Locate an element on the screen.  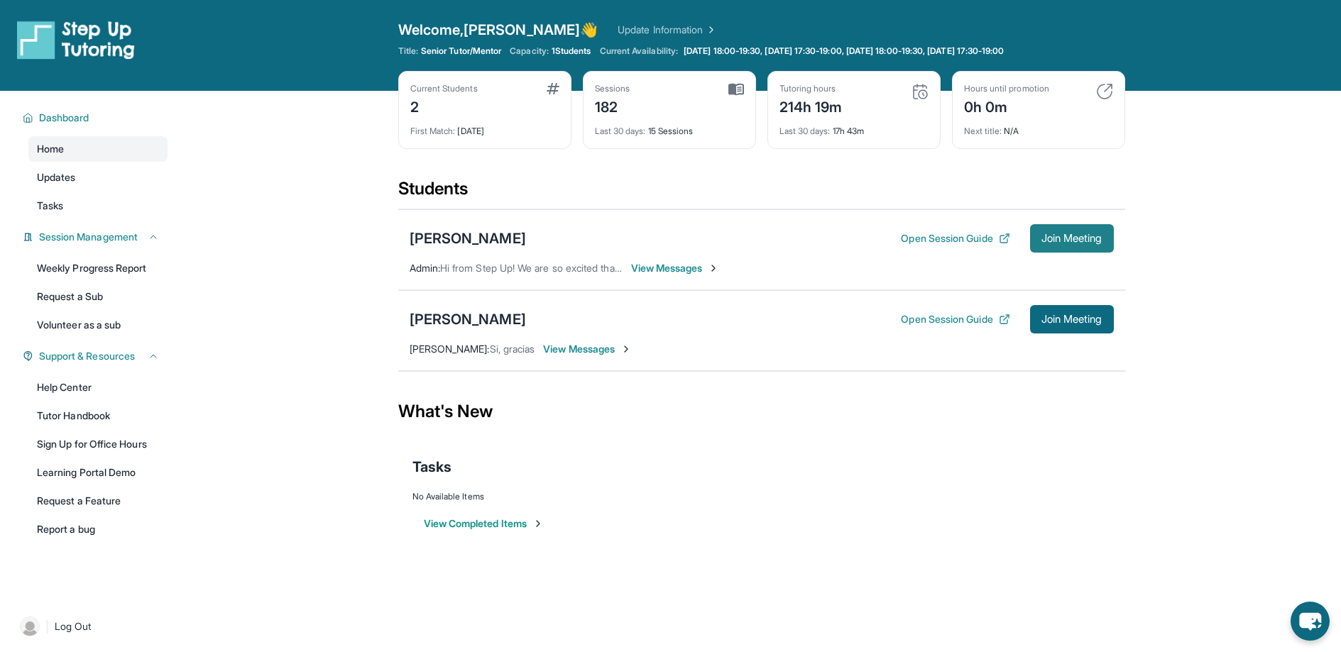
span: Updates is located at coordinates (56, 177).